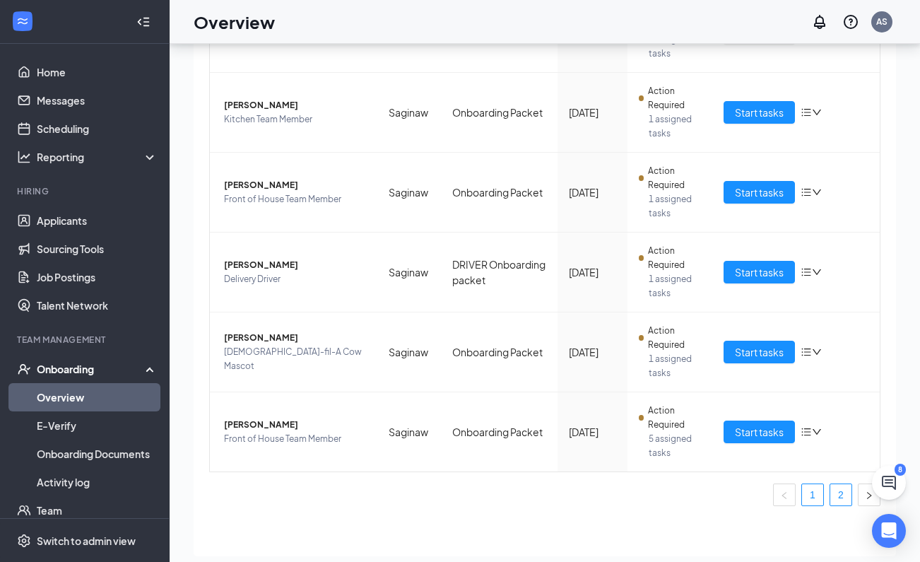 This screenshot has height=562, width=920. I want to click on div: Open Intercom Messenger, so click(889, 531).